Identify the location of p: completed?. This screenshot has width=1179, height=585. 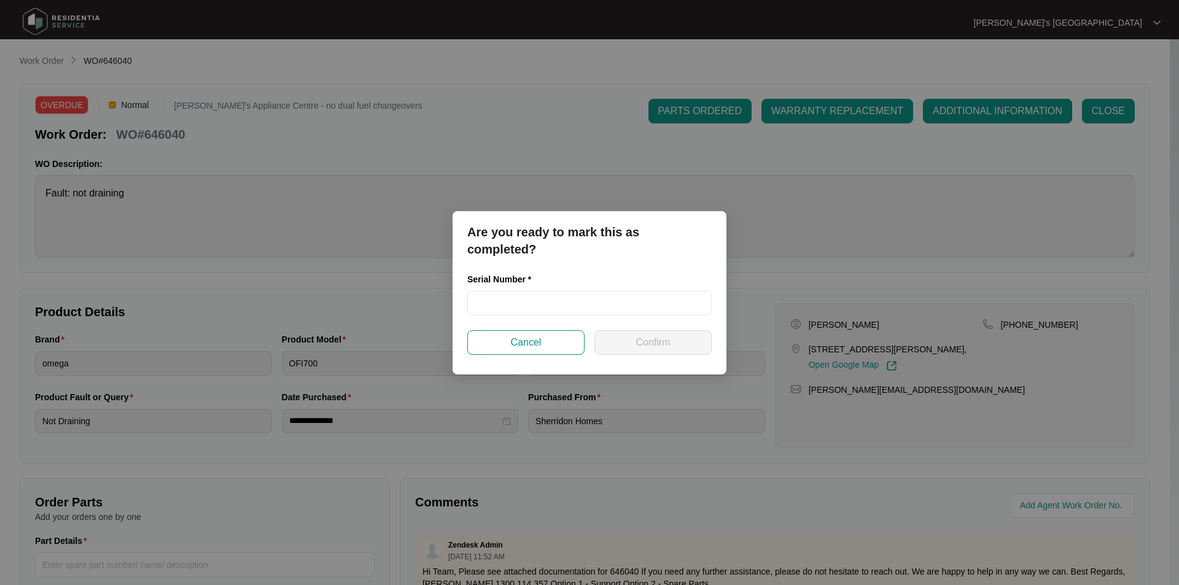
(590, 249).